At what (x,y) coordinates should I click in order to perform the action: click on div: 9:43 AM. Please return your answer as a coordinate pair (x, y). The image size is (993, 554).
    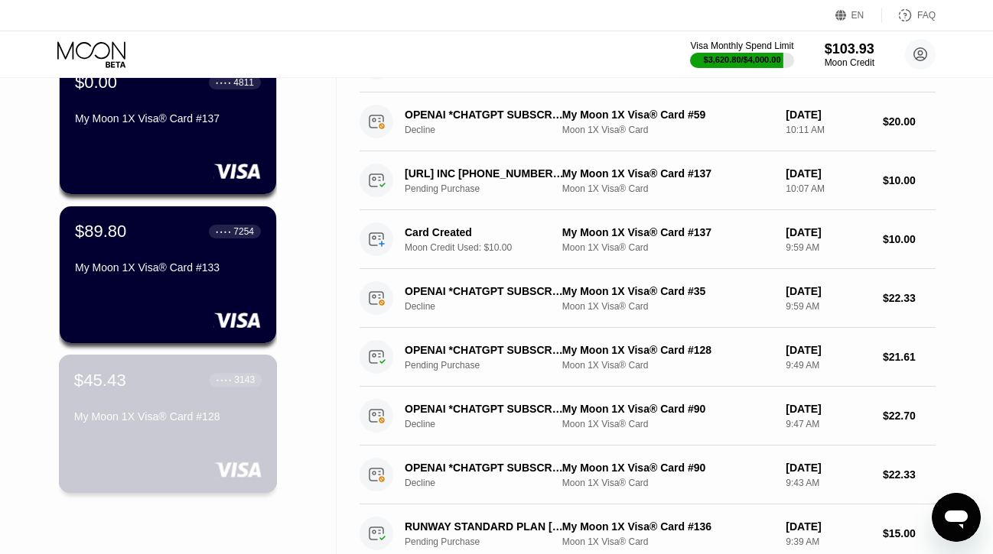
    Looking at the image, I should click on (827, 483).